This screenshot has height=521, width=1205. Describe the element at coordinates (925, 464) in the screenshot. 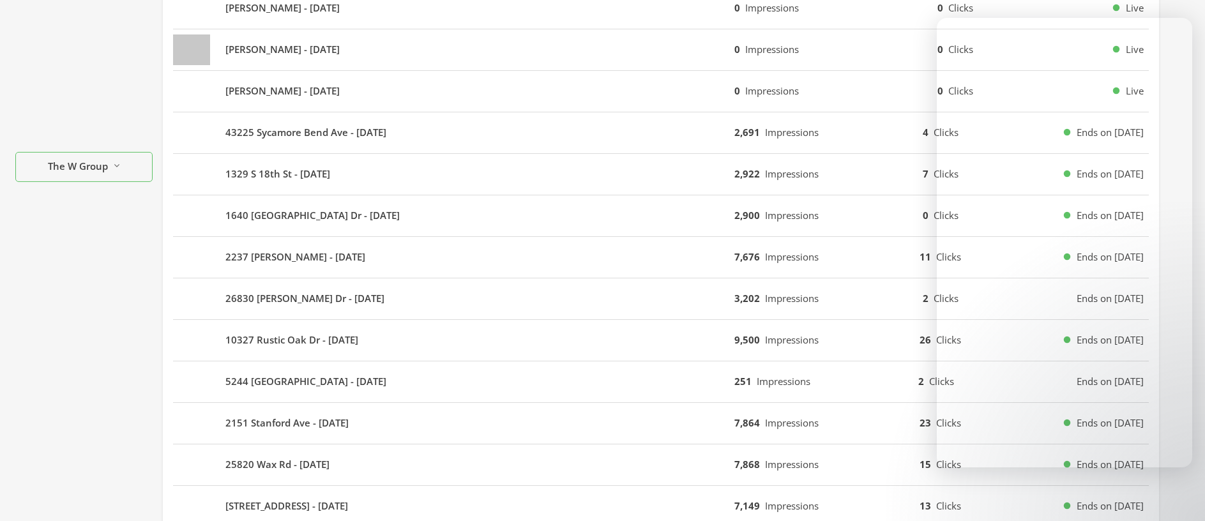

I see `b: 15` at that location.